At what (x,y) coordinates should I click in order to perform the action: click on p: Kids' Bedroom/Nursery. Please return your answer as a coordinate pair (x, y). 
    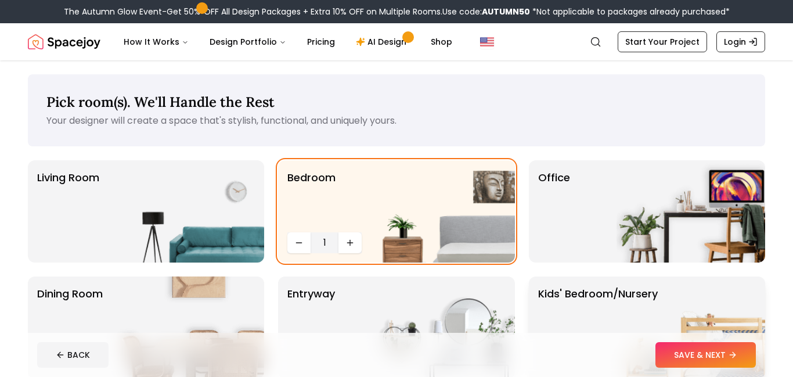
    Looking at the image, I should click on (598, 327).